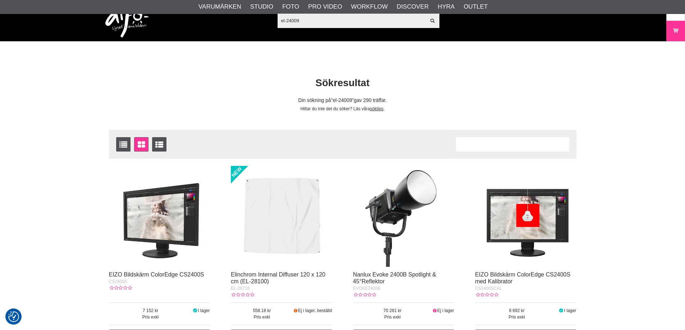 This screenshot has width=685, height=330. What do you see at coordinates (367, 289) in the screenshot?
I see `span: EVOKE2400B` at bounding box center [367, 289].